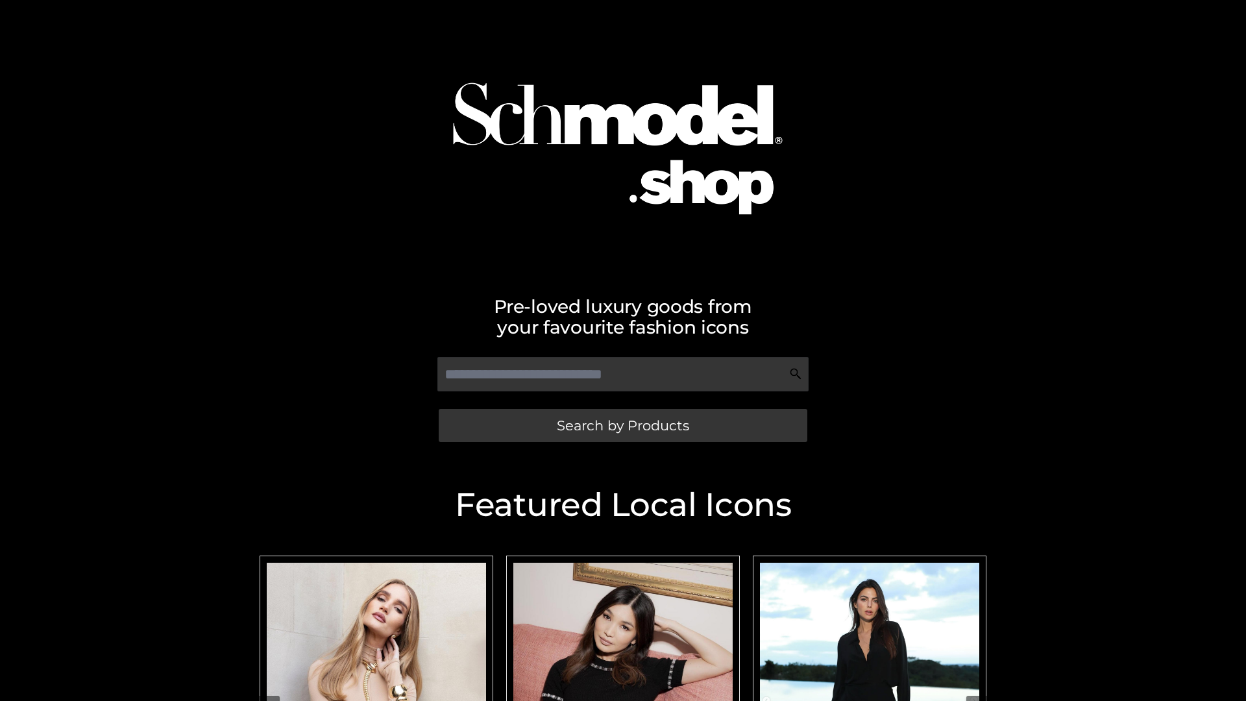 This screenshot has width=1246, height=701. What do you see at coordinates (623, 505) in the screenshot?
I see `h2: Featured Local Icons​` at bounding box center [623, 505].